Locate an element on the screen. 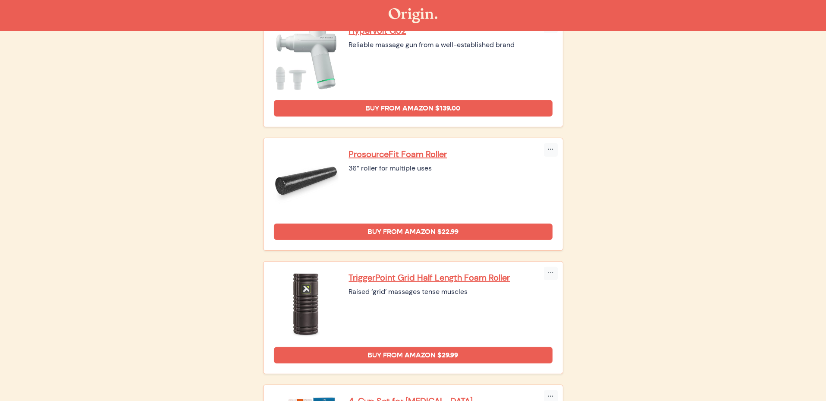 Image resolution: width=826 pixels, height=401 pixels. div: Reliable massage gun from a well-established brand is located at coordinates (451, 45).